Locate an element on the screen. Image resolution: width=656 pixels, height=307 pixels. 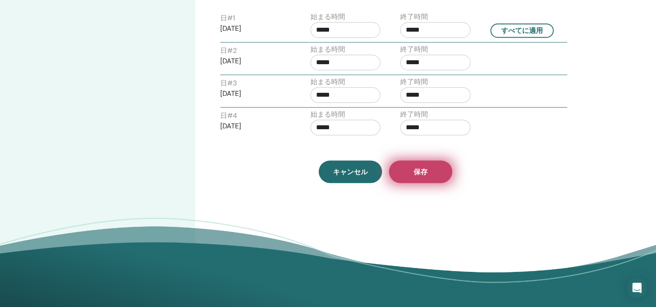
button: すべてに適用 is located at coordinates (522, 30).